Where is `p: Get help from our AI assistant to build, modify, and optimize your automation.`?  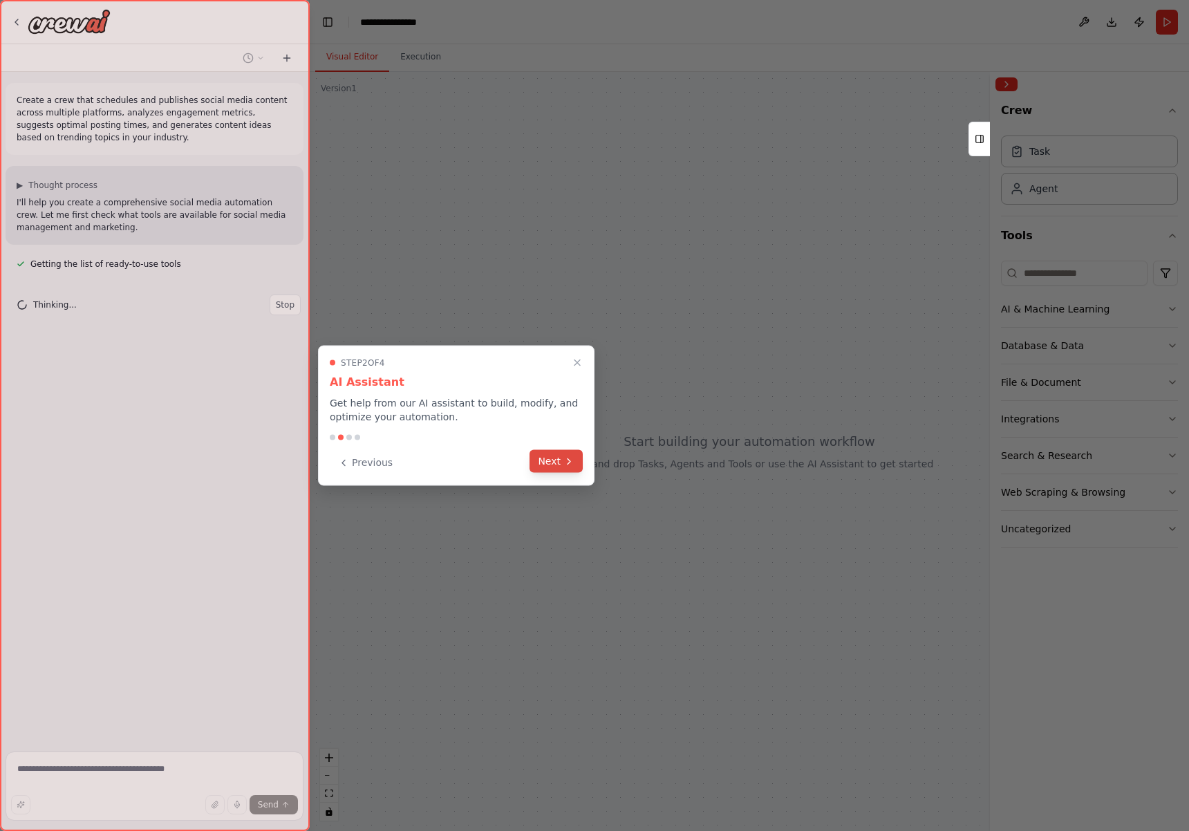
p: Get help from our AI assistant to build, modify, and optimize your automation. is located at coordinates (456, 410).